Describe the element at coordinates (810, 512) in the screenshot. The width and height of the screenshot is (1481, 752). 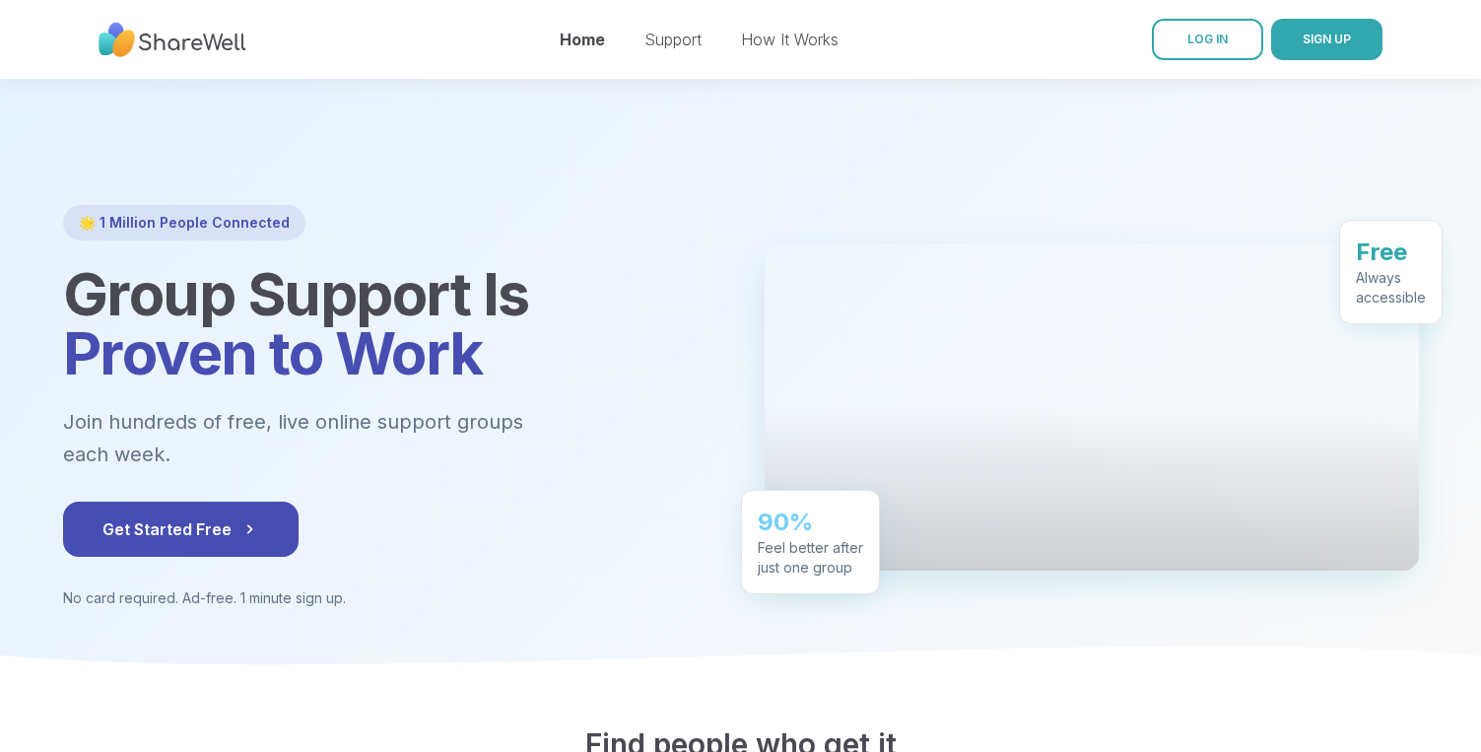
I see `div: 90%` at that location.